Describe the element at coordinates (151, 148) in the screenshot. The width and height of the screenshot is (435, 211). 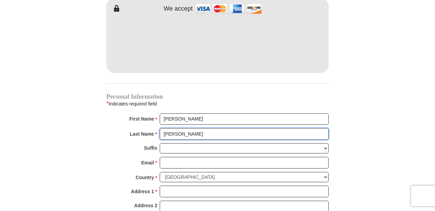
I see `strong: Suffix` at that location.